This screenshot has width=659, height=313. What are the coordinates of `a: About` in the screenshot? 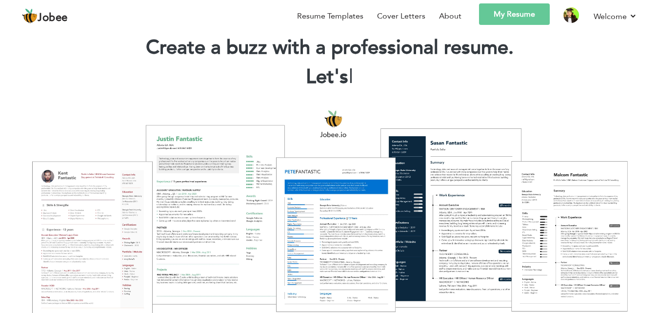 It's located at (450, 16).